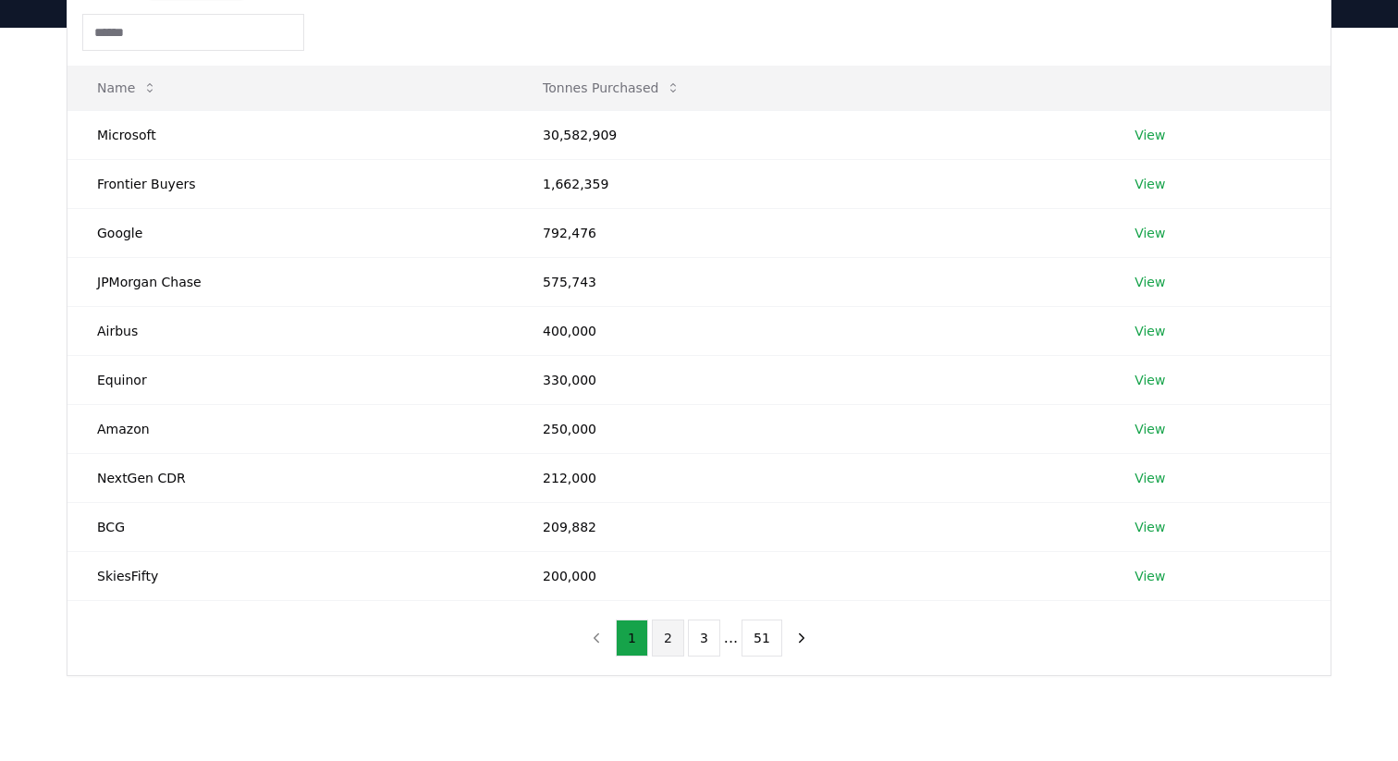 This screenshot has height=761, width=1398. What do you see at coordinates (290, 330) in the screenshot?
I see `td: Airbus` at bounding box center [290, 330].